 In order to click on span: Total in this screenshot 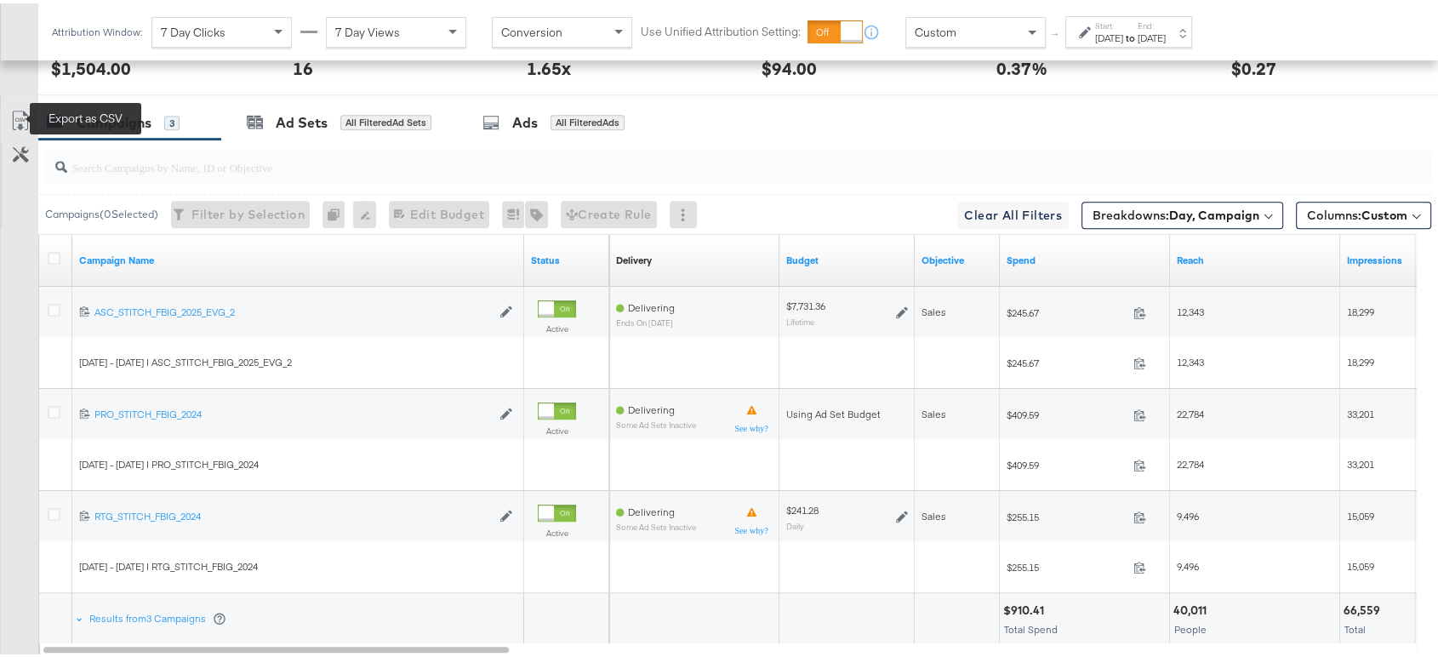, I will do `click(1354, 625)`.